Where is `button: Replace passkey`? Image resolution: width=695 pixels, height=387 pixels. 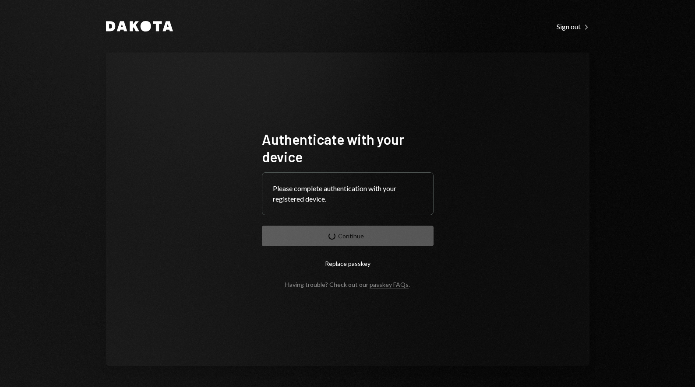
button: Replace passkey is located at coordinates (348, 263).